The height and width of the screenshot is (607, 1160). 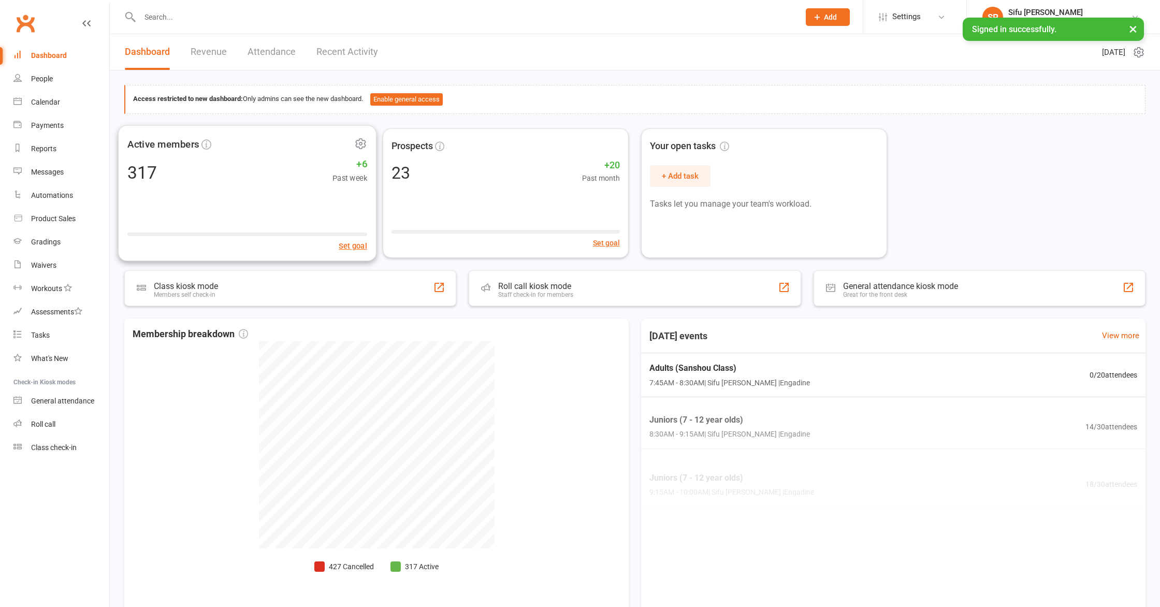 What do you see at coordinates (61, 195) in the screenshot?
I see `a: Automations` at bounding box center [61, 195].